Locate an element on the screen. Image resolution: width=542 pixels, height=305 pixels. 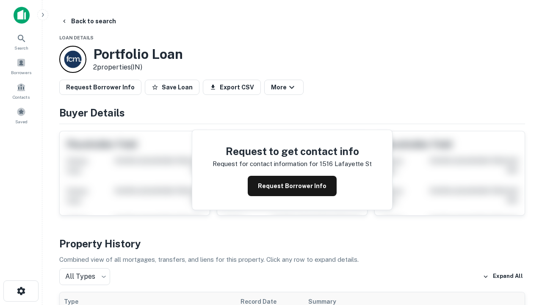
button: Save Loan is located at coordinates (172, 87).